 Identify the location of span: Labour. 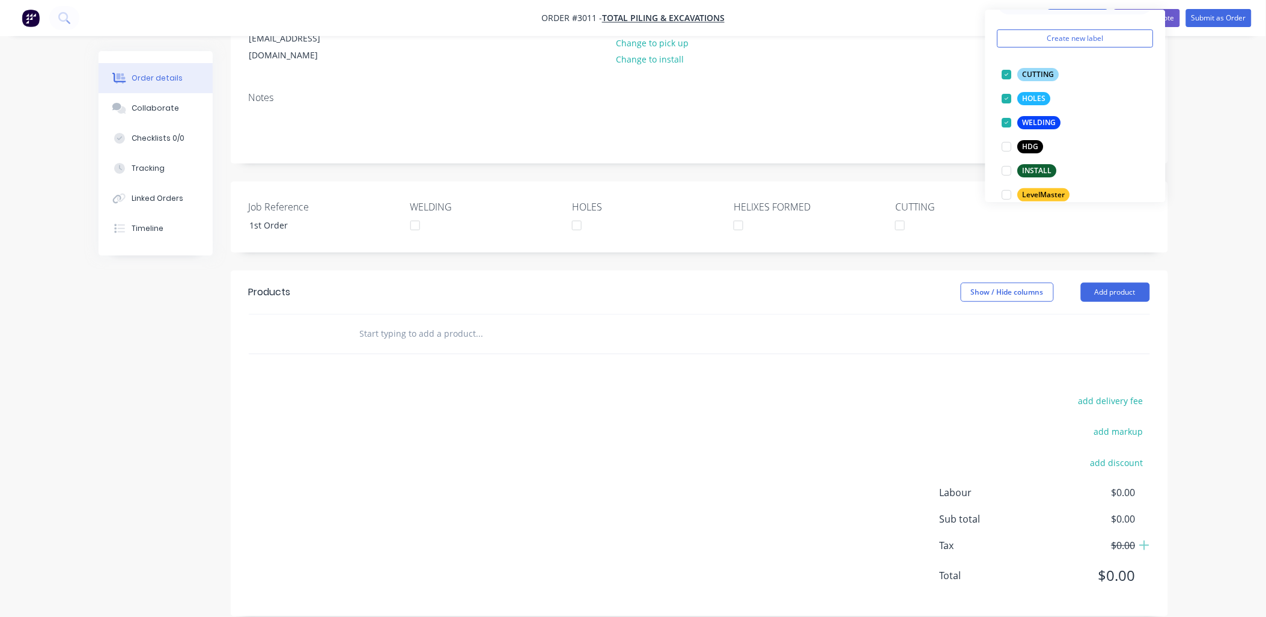
(993, 492).